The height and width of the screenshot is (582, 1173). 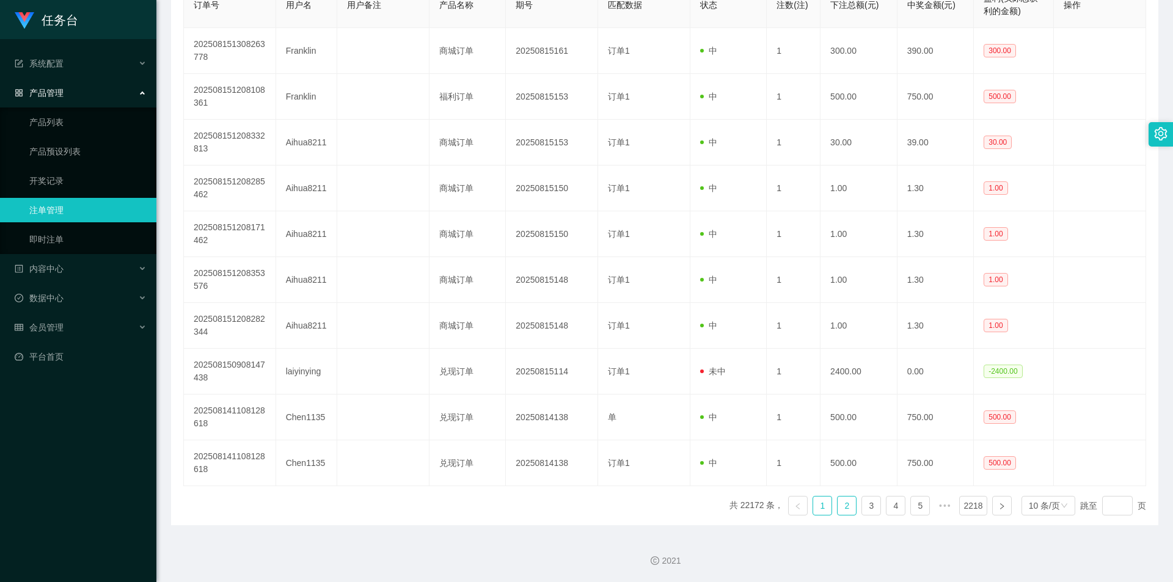 What do you see at coordinates (1161, 134) in the screenshot?
I see `i: 图标: setting` at bounding box center [1161, 134].